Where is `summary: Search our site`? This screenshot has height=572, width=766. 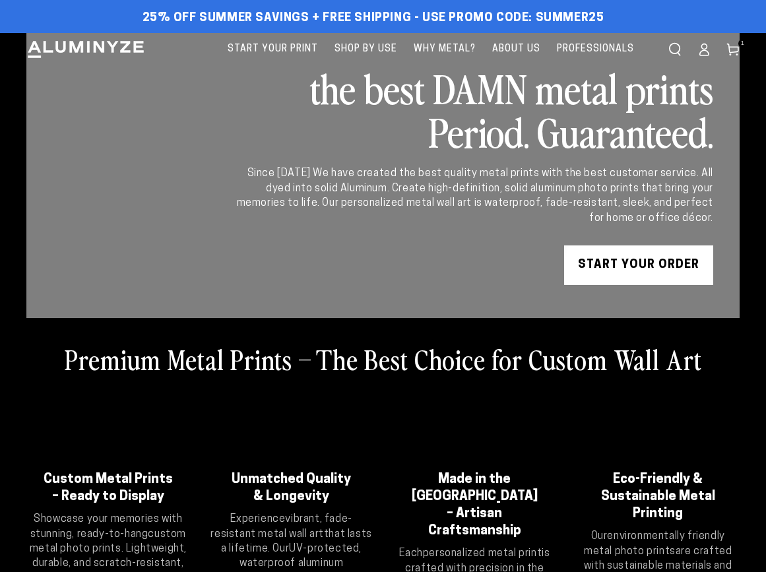
summary: Search our site is located at coordinates (675, 49).